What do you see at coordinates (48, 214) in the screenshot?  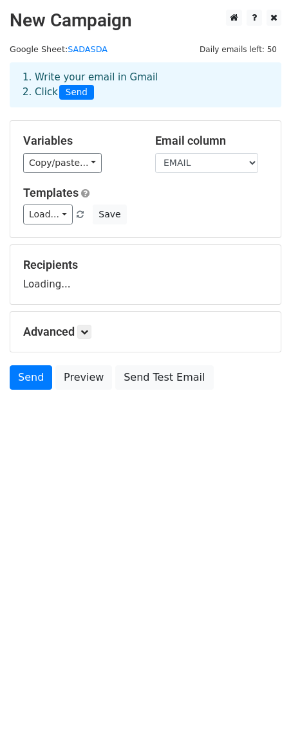 I see `a: Load...` at bounding box center [48, 214].